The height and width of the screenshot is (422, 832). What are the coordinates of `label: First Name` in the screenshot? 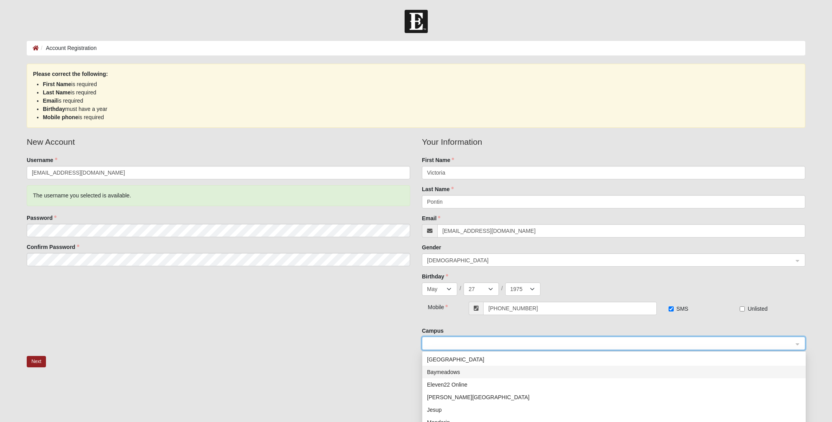 It's located at (438, 160).